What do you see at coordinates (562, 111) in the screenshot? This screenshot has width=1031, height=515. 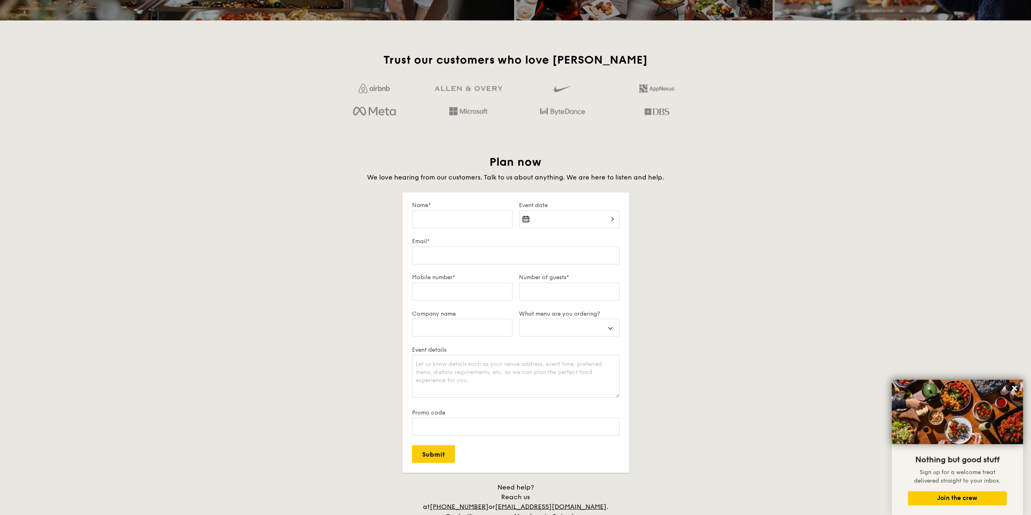 I see `img: bytedance.dc5c0c88.png` at bounding box center [562, 111].